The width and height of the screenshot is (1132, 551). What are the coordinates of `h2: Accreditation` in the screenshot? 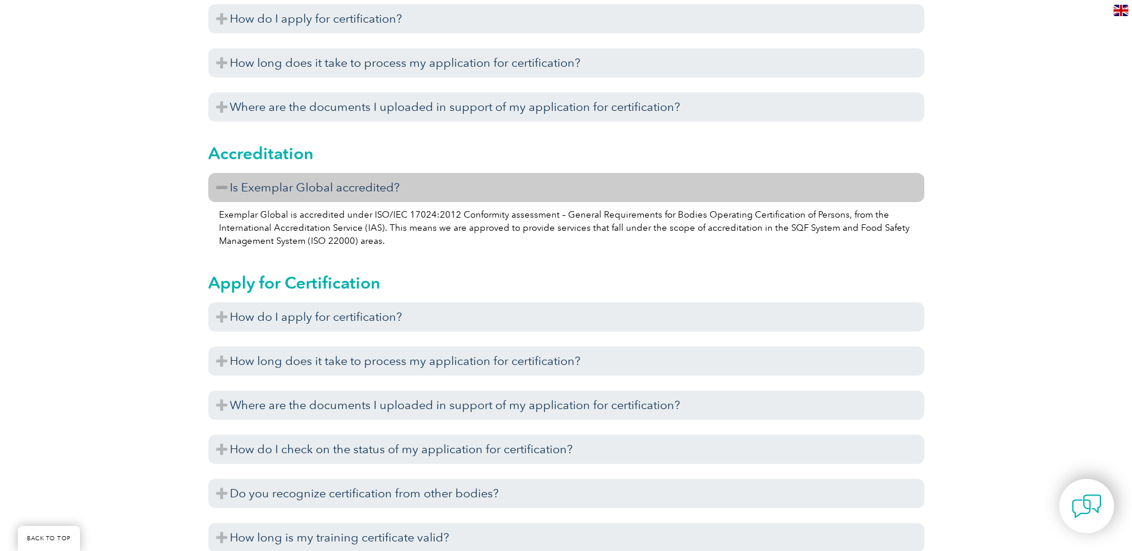 It's located at (566, 153).